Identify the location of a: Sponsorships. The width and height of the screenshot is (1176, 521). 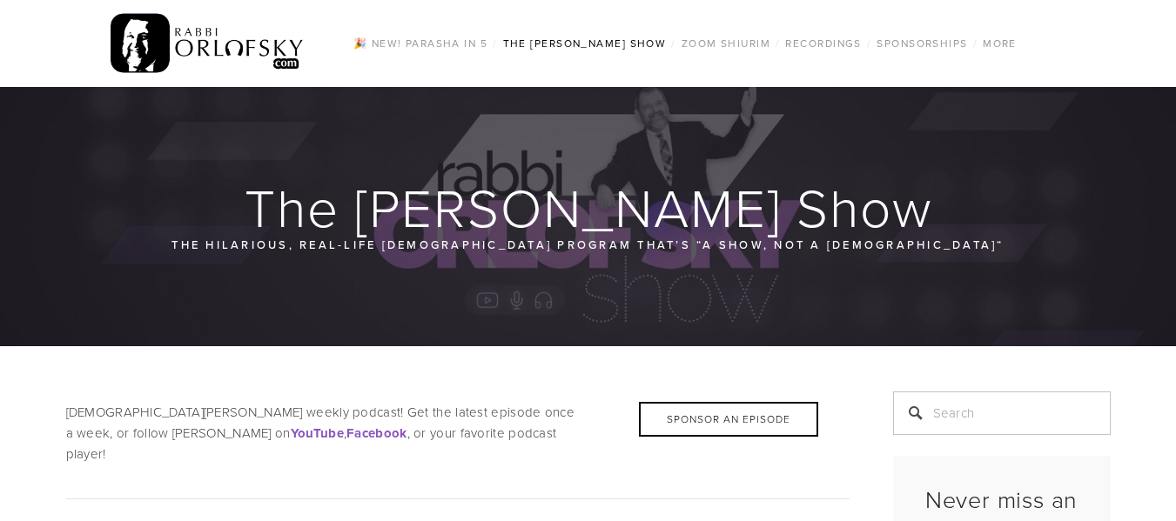
(922, 44).